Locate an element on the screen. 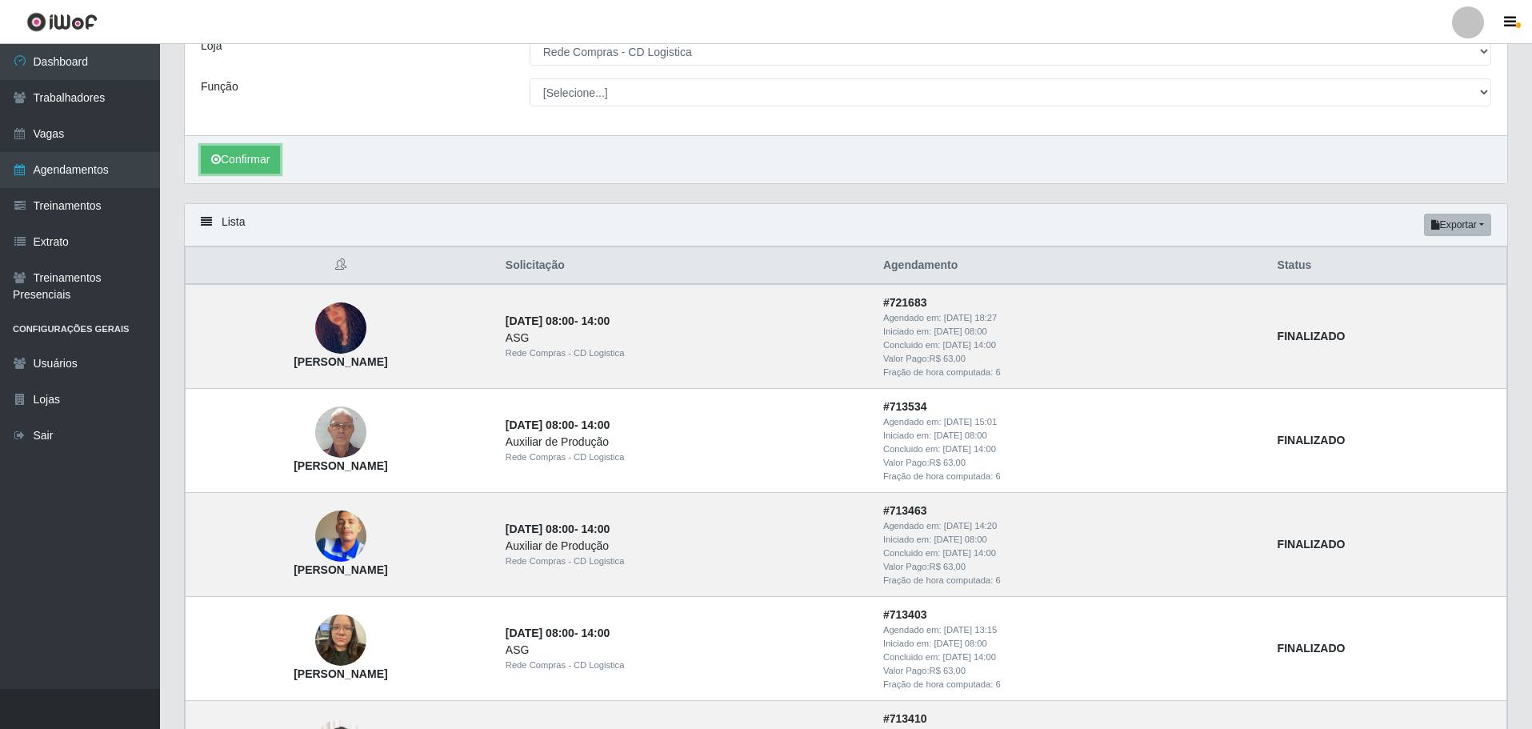  strong: # 713403 is located at coordinates (905, 614).